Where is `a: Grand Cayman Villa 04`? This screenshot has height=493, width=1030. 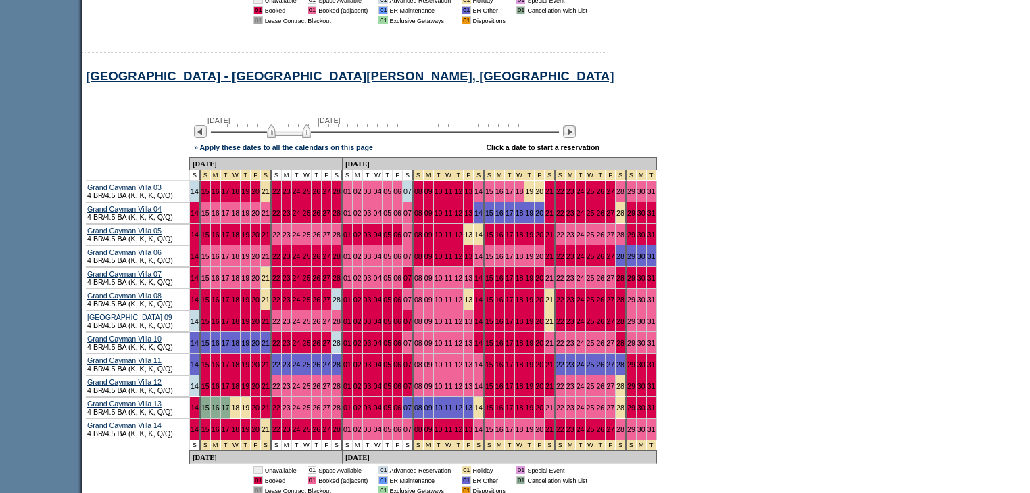 a: Grand Cayman Villa 04 is located at coordinates (124, 209).